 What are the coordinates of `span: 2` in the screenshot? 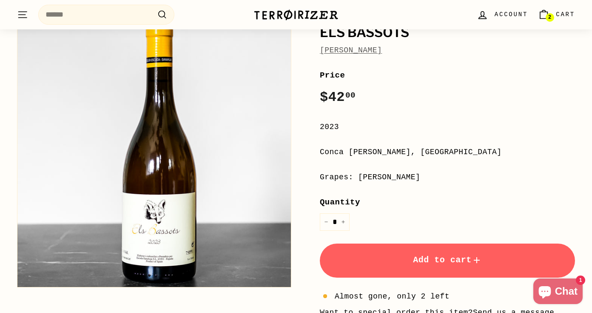 It's located at (549, 17).